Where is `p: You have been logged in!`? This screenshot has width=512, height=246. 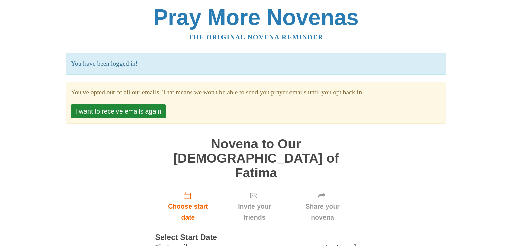
p: You have been logged in! is located at coordinates (256, 64).